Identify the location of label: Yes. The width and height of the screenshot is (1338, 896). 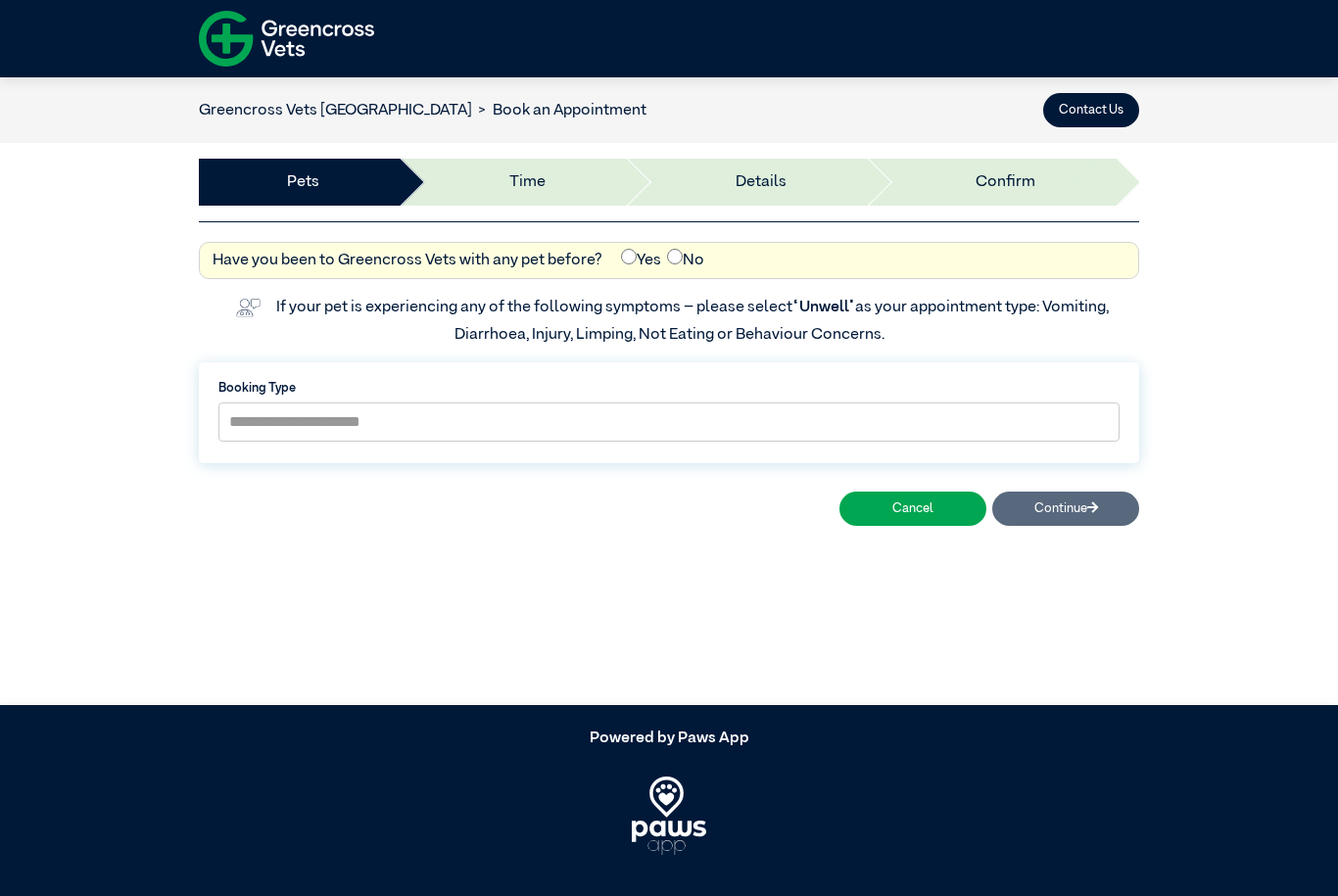
(641, 260).